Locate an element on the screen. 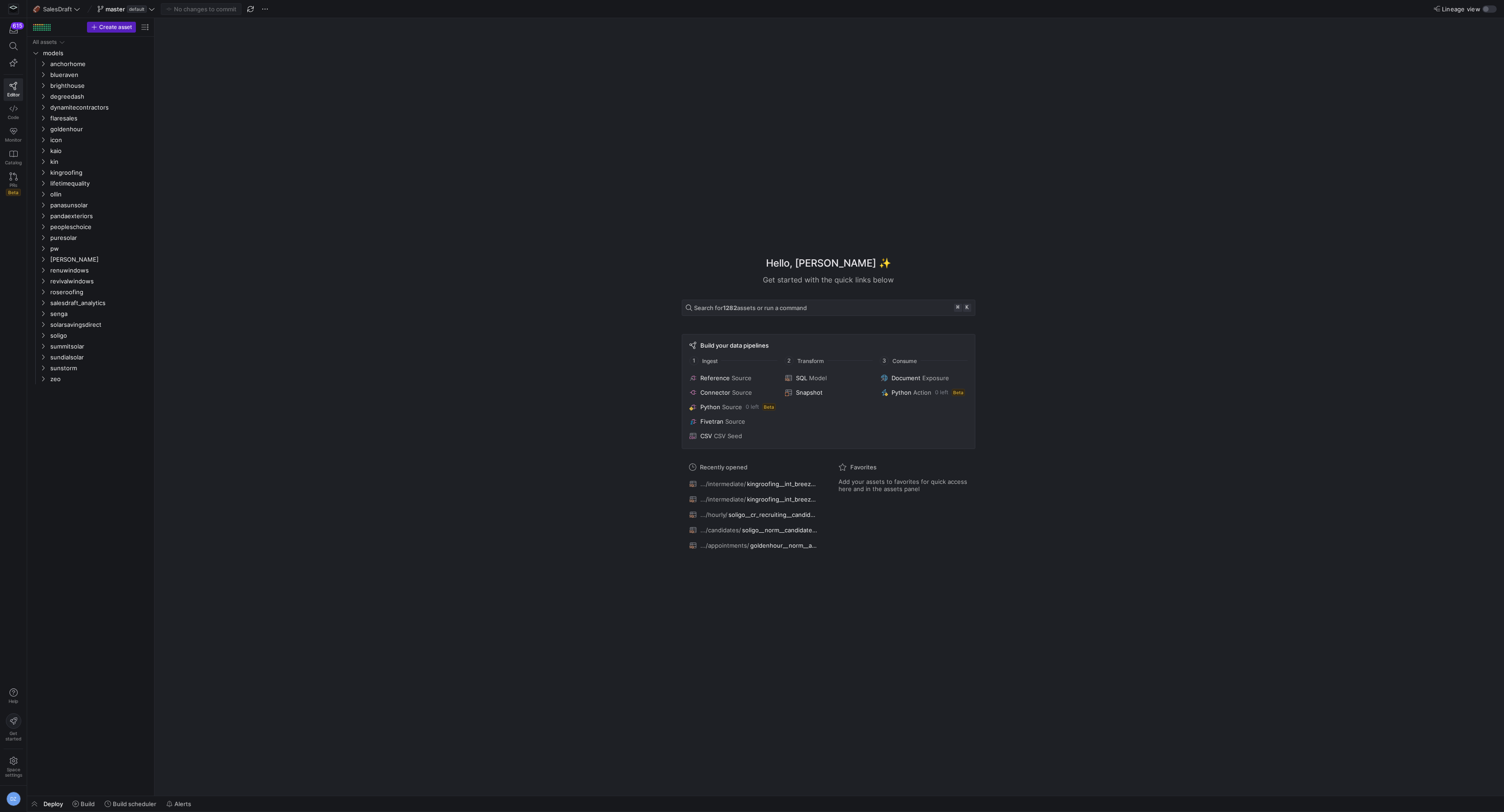 The height and width of the screenshot is (812, 1504). span: kingroofing is located at coordinates (100, 173).